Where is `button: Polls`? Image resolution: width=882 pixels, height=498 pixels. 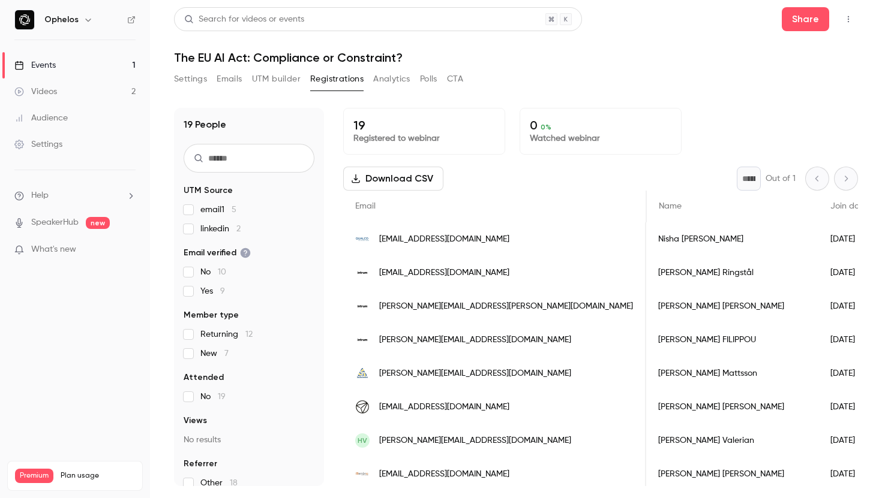
button: Polls is located at coordinates (428, 79).